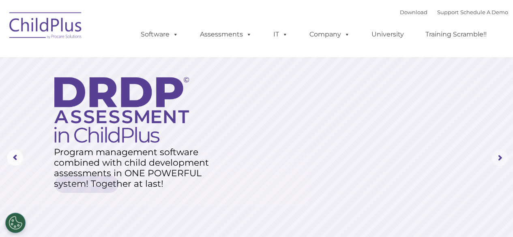 This screenshot has height=237, width=513. Describe the element at coordinates (159, 34) in the screenshot. I see `a: Software` at that location.